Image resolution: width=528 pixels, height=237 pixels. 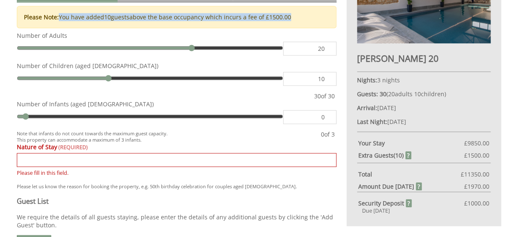 What do you see at coordinates (400, 94) in the screenshot?
I see `span: adult` at bounding box center [400, 94].